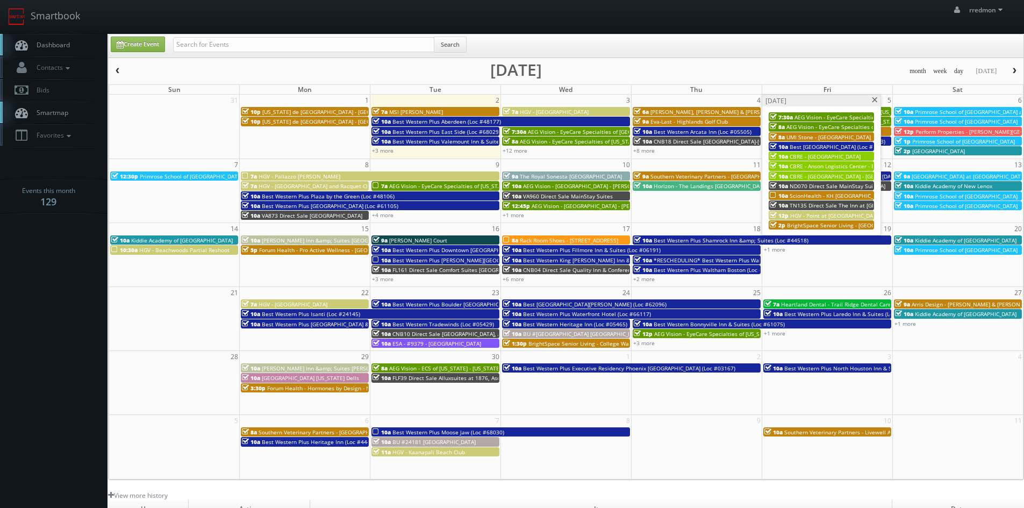 The height and width of the screenshot is (508, 1024). What do you see at coordinates (772, 304) in the screenshot?
I see `span: 7a` at bounding box center [772, 304].